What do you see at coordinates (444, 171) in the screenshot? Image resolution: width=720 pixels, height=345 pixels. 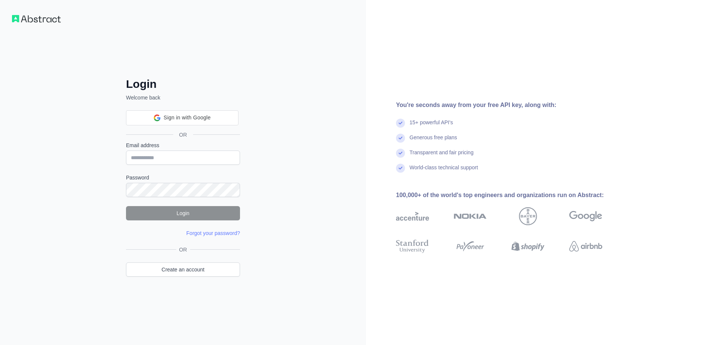 I see `div: World-class technical support` at bounding box center [444, 171].